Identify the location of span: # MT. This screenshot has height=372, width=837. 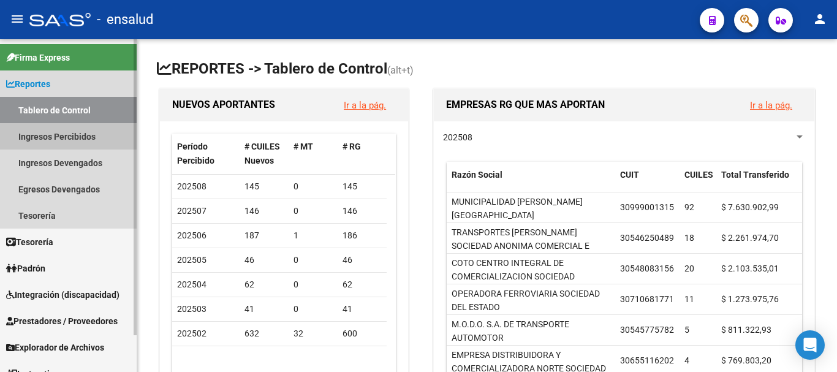
(303, 146).